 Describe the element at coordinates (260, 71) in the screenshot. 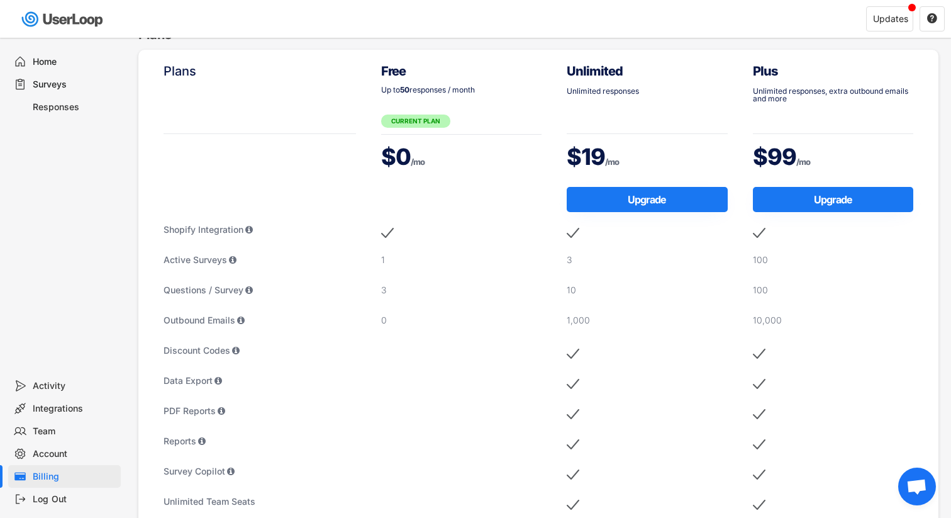

I see `div: Plans` at that location.